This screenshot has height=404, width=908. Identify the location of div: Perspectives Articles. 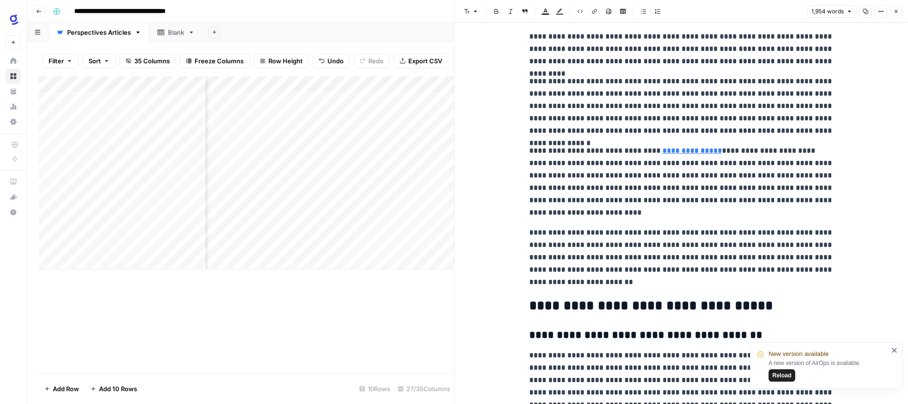
(99, 32).